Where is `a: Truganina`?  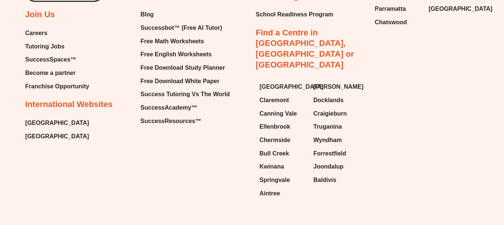 a: Truganina is located at coordinates (336, 127).